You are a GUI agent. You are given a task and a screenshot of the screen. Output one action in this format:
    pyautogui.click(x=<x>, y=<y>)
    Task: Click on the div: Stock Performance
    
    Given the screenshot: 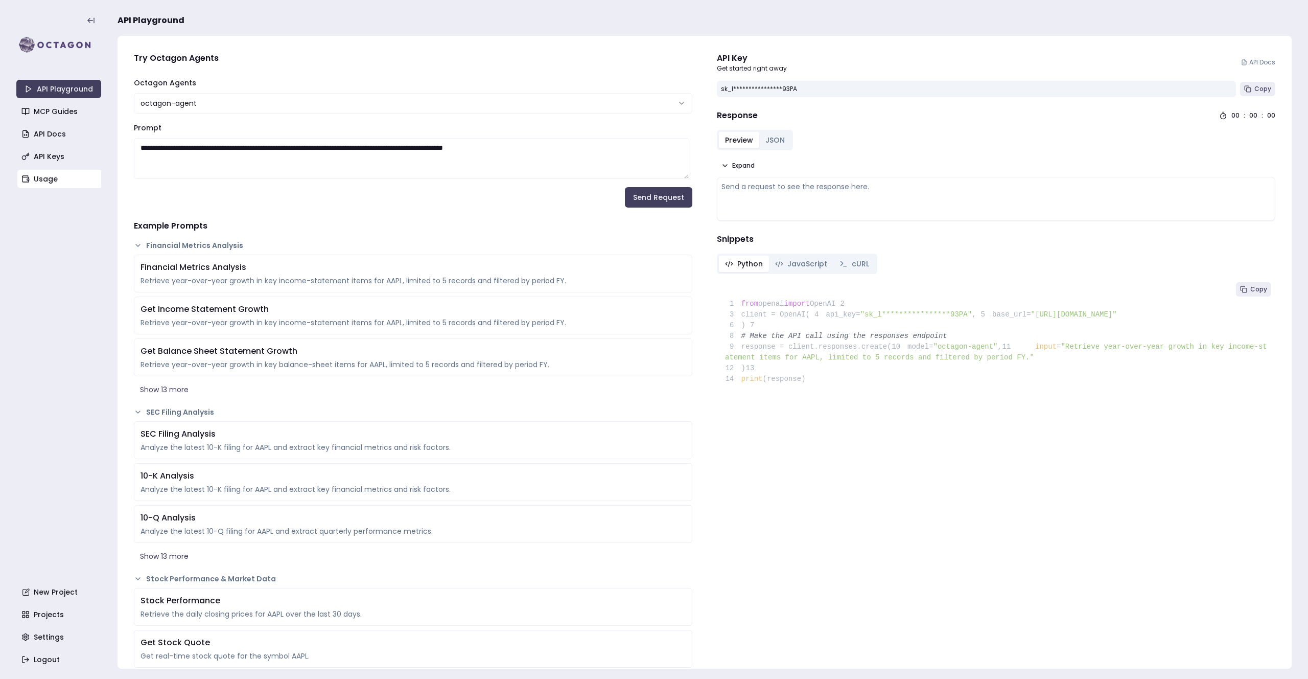 What is the action you would take?
    pyautogui.click(x=413, y=601)
    